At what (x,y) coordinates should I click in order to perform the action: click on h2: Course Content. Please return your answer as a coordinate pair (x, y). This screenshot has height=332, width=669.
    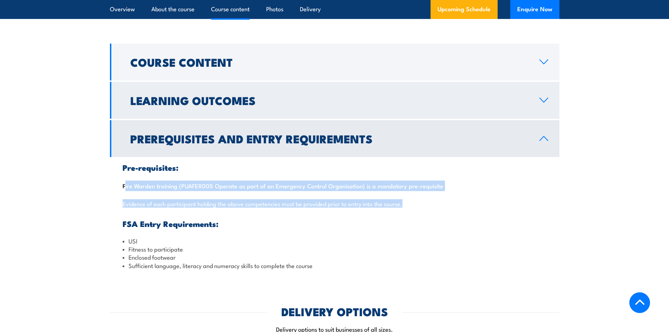
    Looking at the image, I should click on (329, 62).